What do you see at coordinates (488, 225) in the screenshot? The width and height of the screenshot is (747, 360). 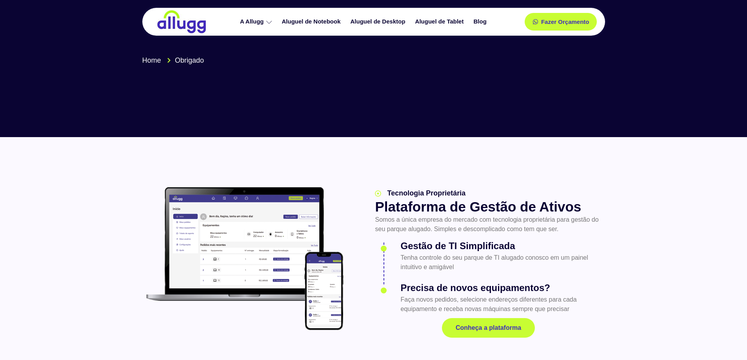 I see `p: Somos a única empresa do mercado com tecnologia proprietária para gestão do seu parque alugado. S...` at bounding box center [488, 225].